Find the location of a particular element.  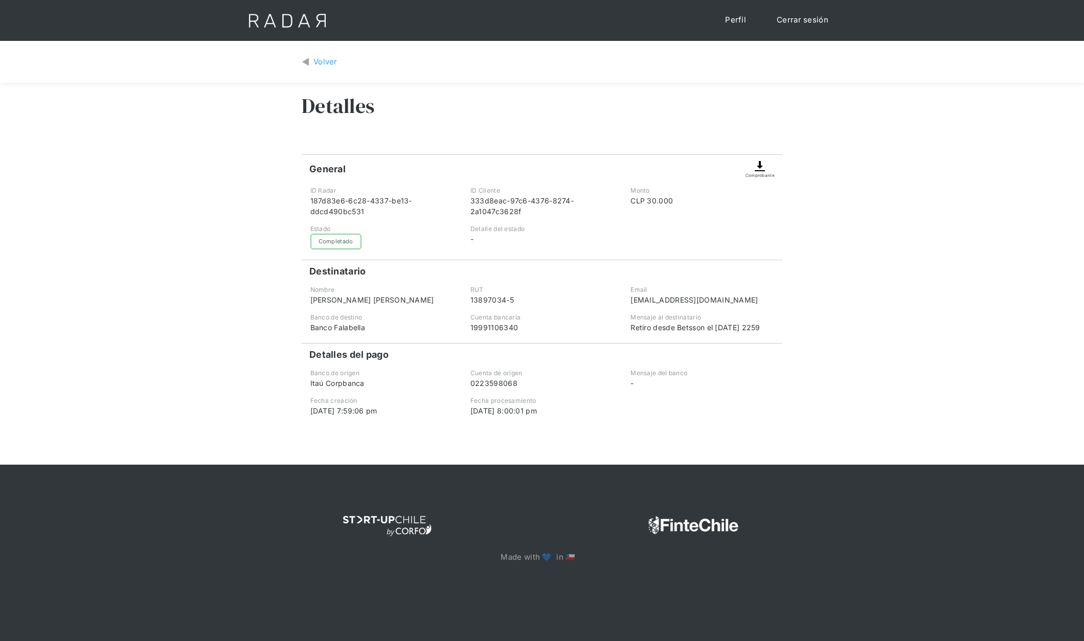

div: ID Cliente is located at coordinates (542, 191).